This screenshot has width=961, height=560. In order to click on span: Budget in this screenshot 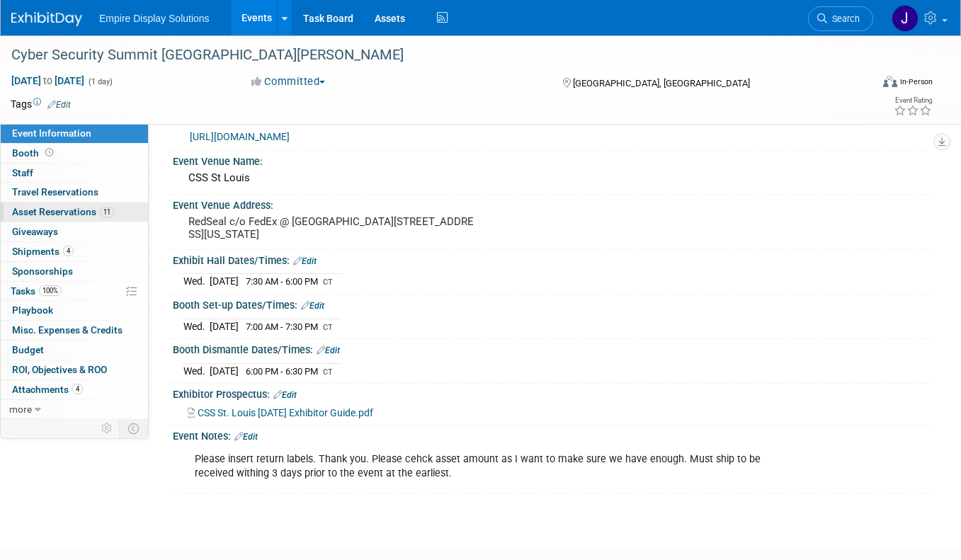, I will do `click(28, 350)`.